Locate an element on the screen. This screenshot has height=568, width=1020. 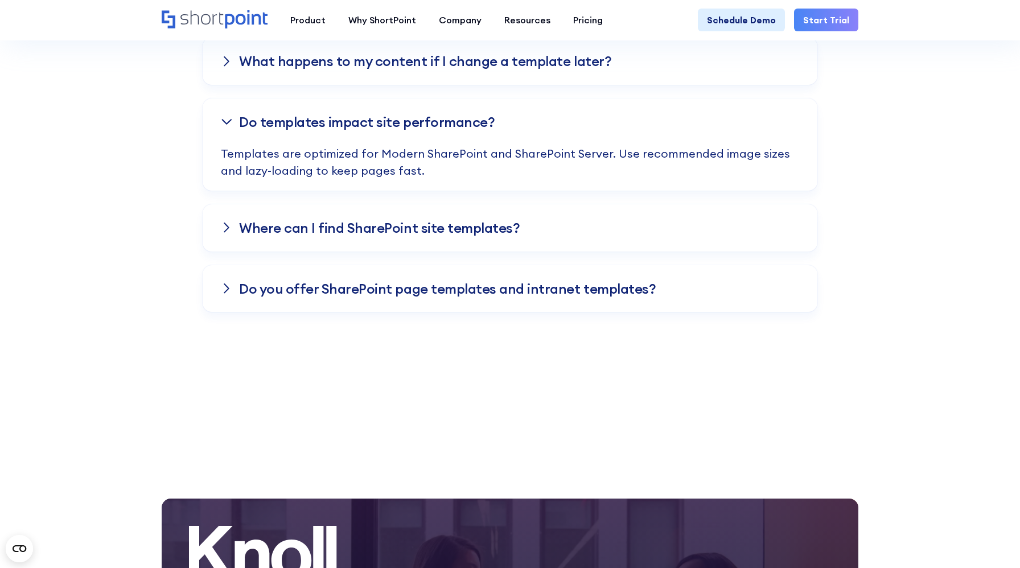
h3: Where can I find SharePoint site templates? is located at coordinates (379, 228).